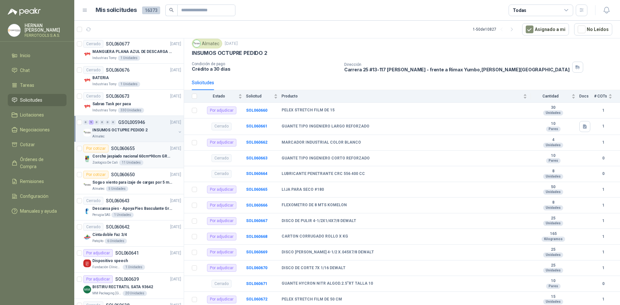 This screenshot has height=305, width=620. Describe the element at coordinates (25, 56) in the screenshot. I see `span: Inicio` at that location.